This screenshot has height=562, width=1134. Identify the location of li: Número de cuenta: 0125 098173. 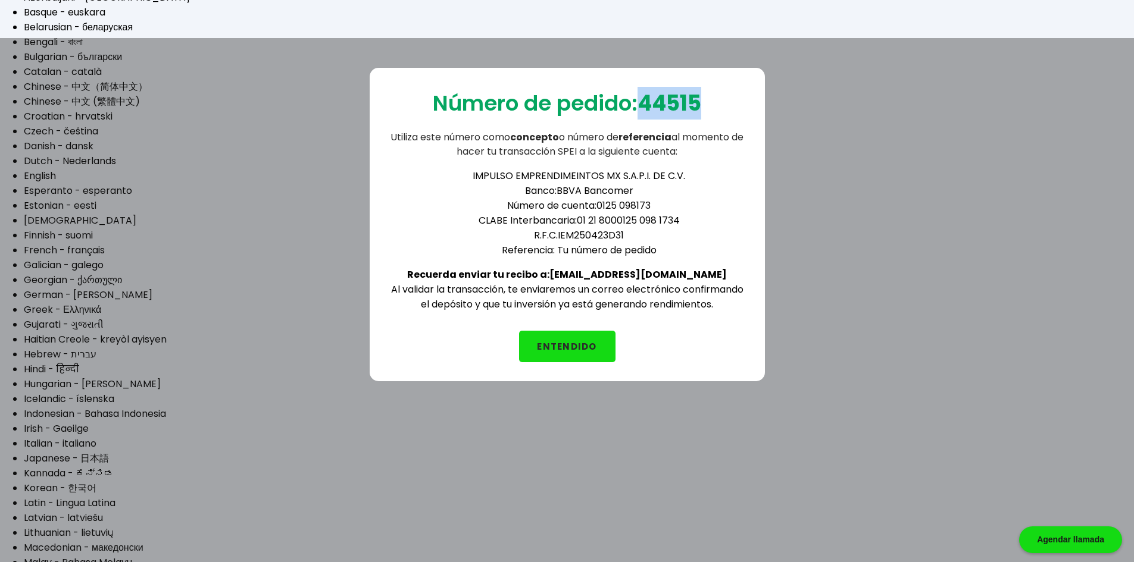
(579, 205).